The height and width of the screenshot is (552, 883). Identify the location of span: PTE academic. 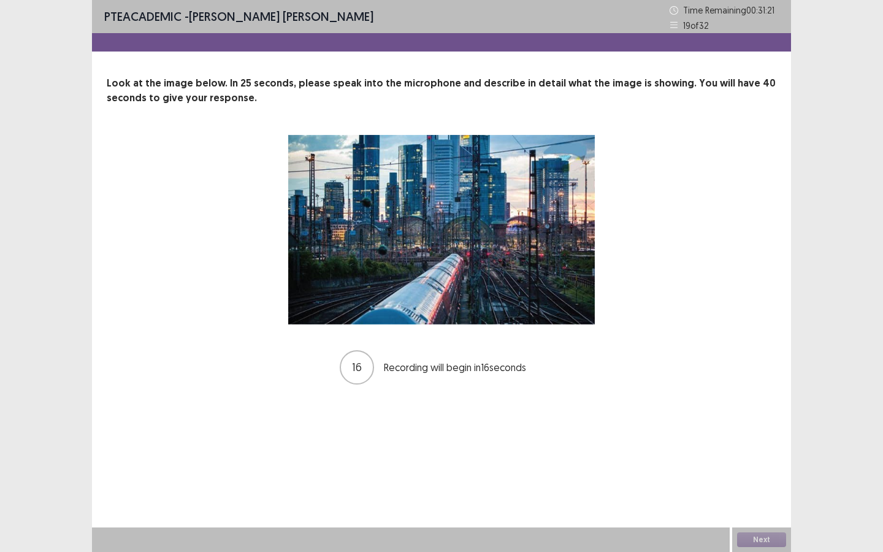
(143, 16).